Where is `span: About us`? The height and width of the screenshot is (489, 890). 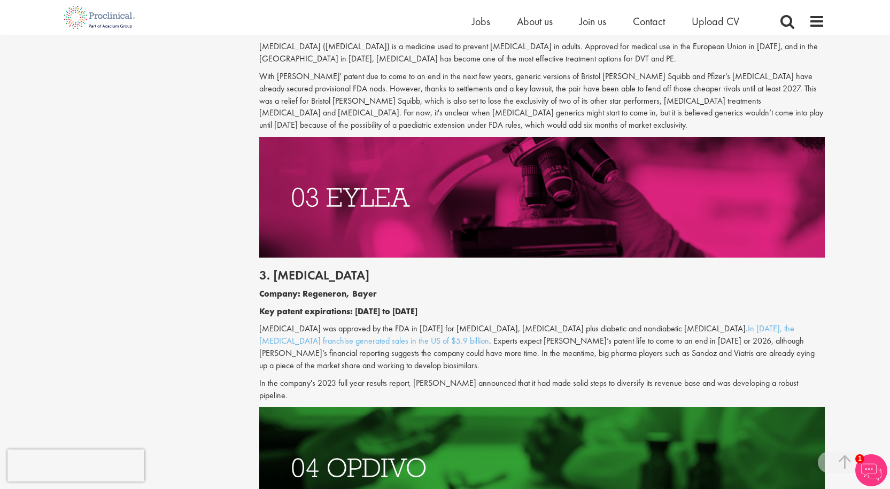
span: About us is located at coordinates (534, 21).